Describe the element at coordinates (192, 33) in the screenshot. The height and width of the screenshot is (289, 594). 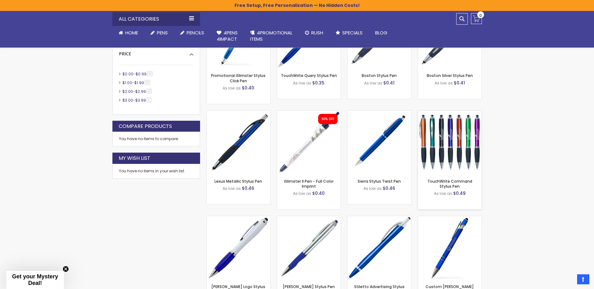
I see `a: Pencils` at that location.